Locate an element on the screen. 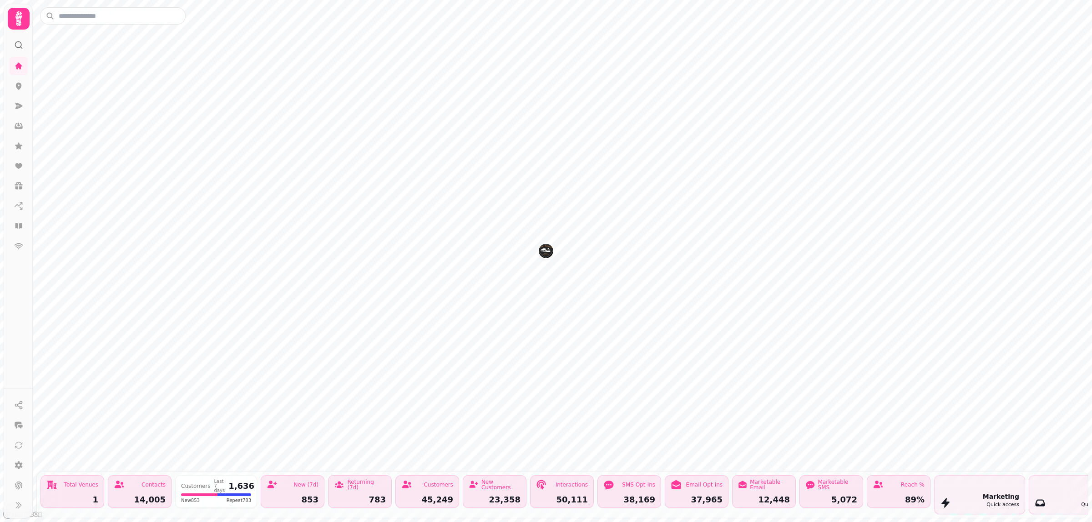  a: Mapbox logo is located at coordinates (23, 514).